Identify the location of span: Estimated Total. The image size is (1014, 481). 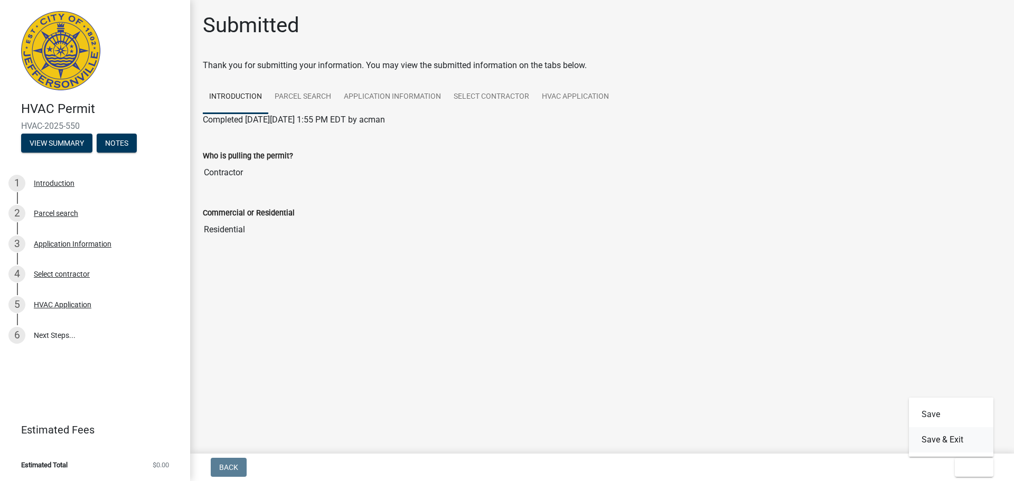
(44, 465).